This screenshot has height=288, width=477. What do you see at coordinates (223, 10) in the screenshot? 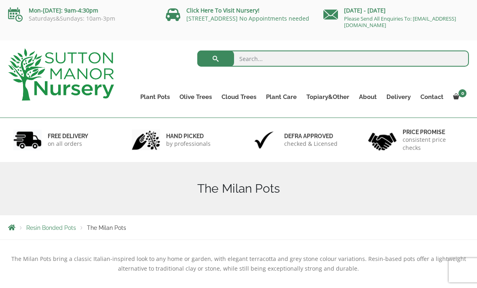
I see `a: Click Here To Visit Nursery!` at bounding box center [223, 10].